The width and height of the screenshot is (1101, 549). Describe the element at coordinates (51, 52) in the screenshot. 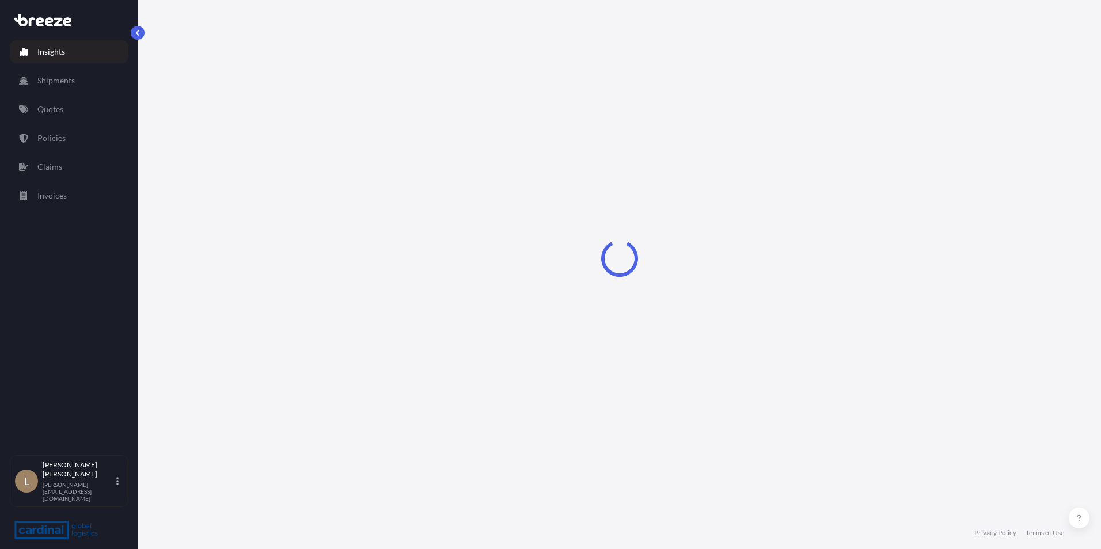

I see `p: Insights` at that location.